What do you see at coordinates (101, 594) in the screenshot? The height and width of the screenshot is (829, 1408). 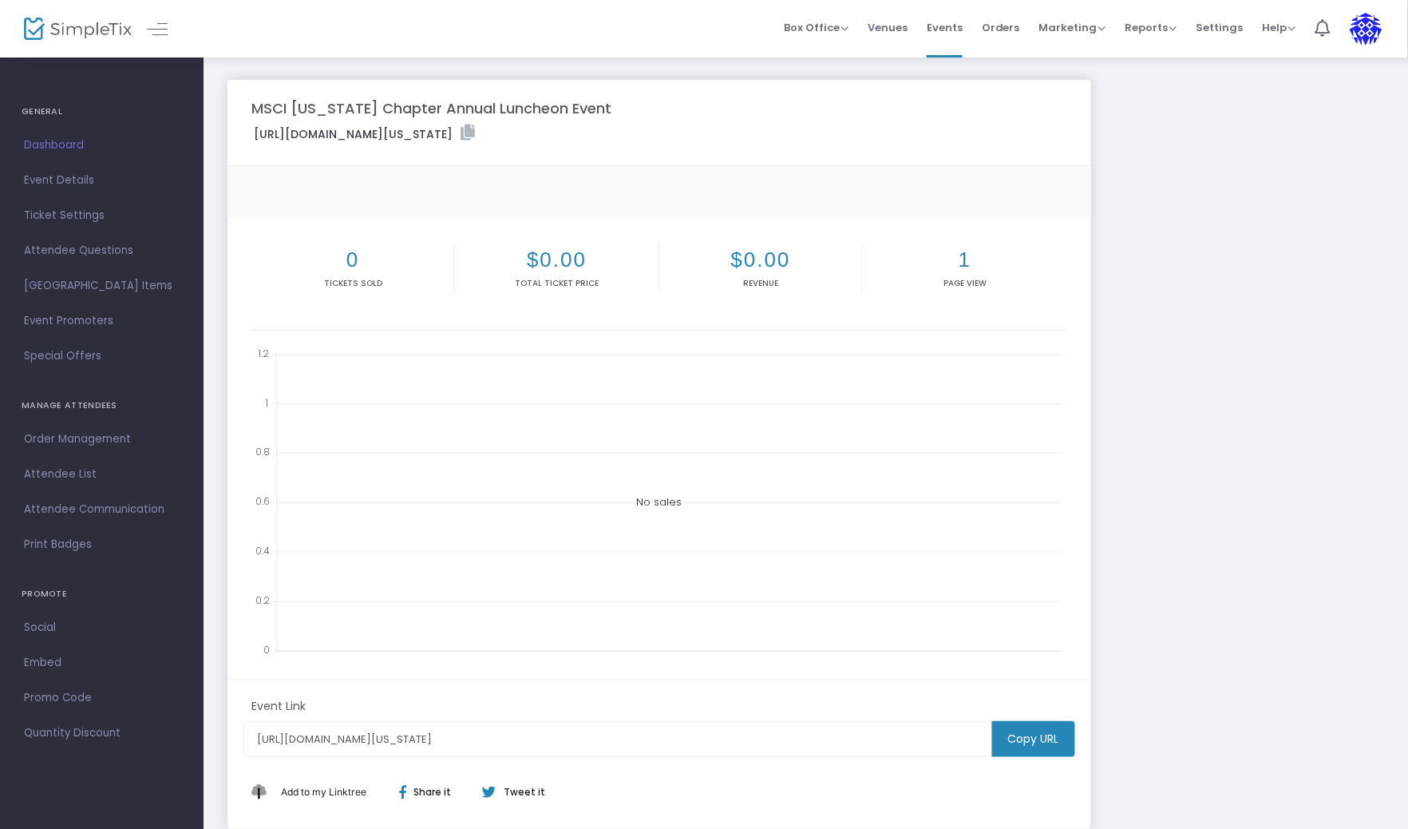 I see `h4: PROMOTE` at bounding box center [101, 594].